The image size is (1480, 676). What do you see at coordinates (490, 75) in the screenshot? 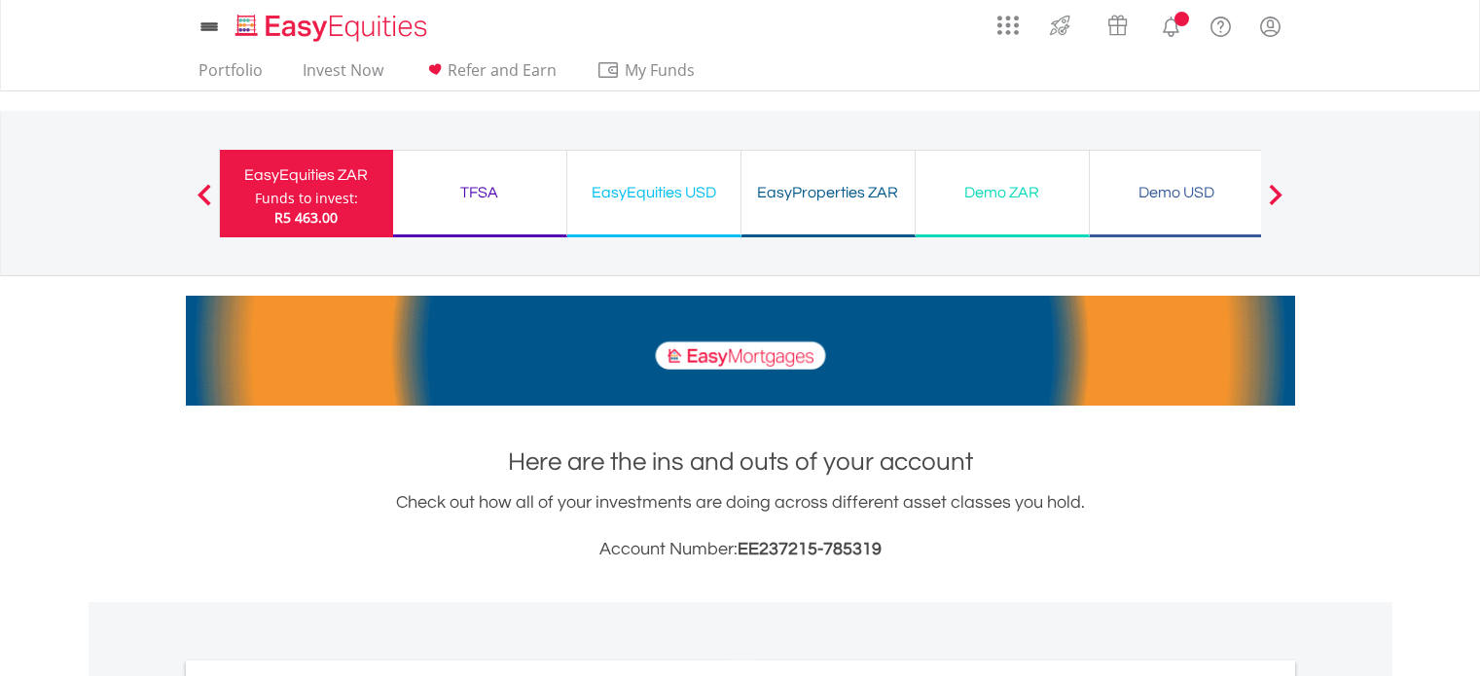
I see `a: Refer and Earn` at bounding box center [490, 75].